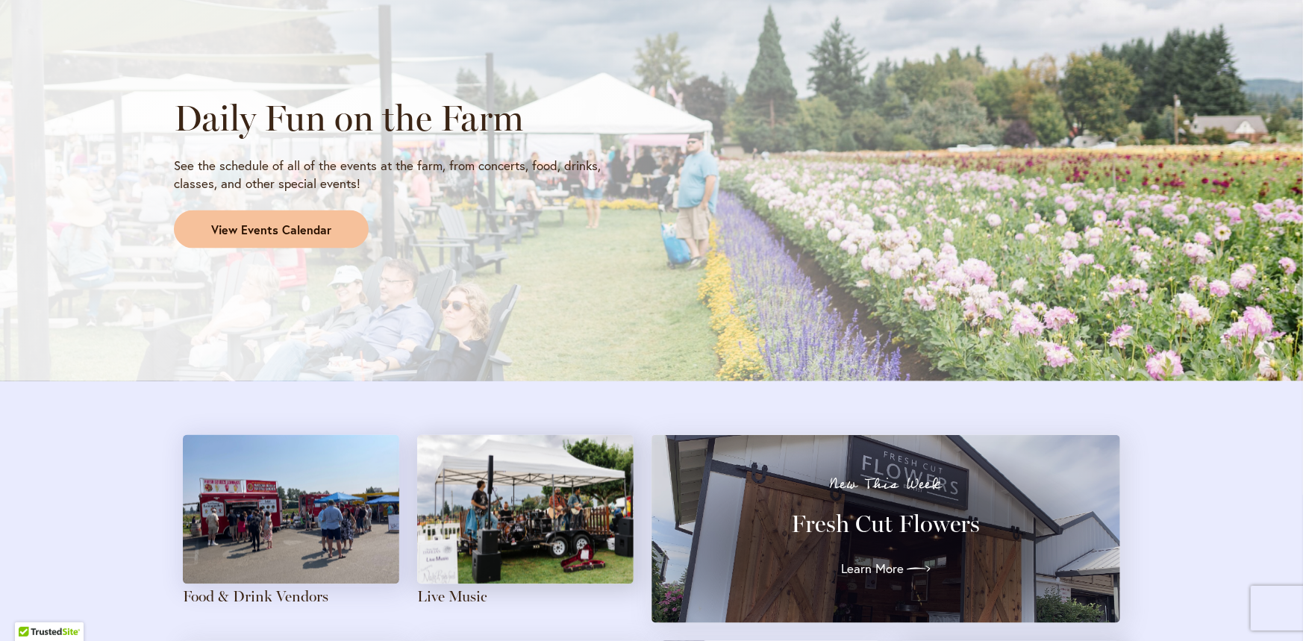 Image resolution: width=1303 pixels, height=641 pixels. I want to click on img: A four-person band plays with a field of pink dahlias in the background, so click(525, 510).